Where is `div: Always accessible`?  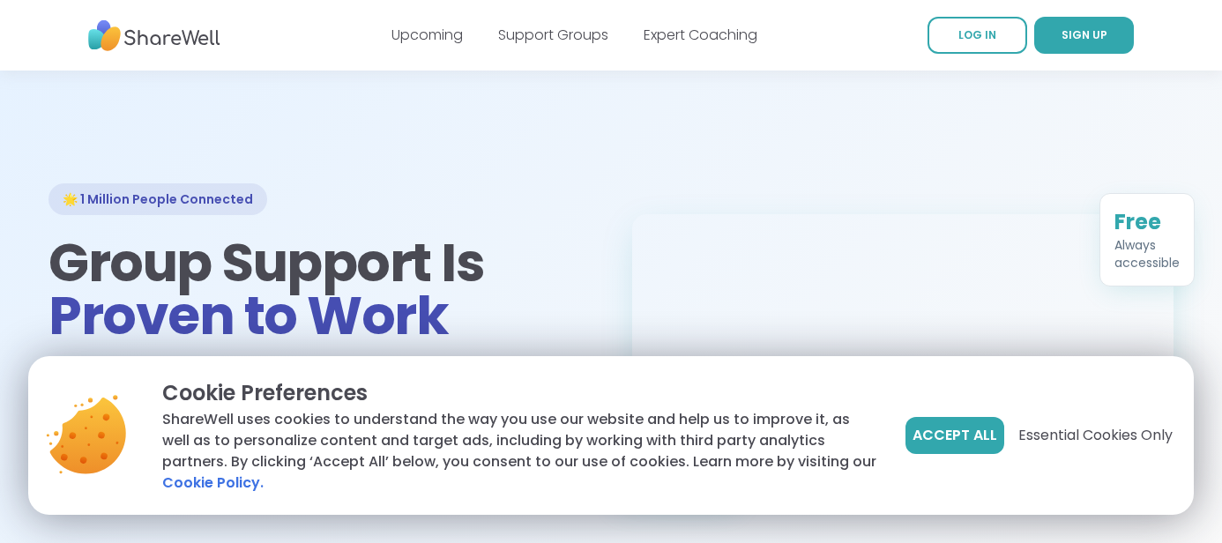
div: Always accessible is located at coordinates (1147, 254).